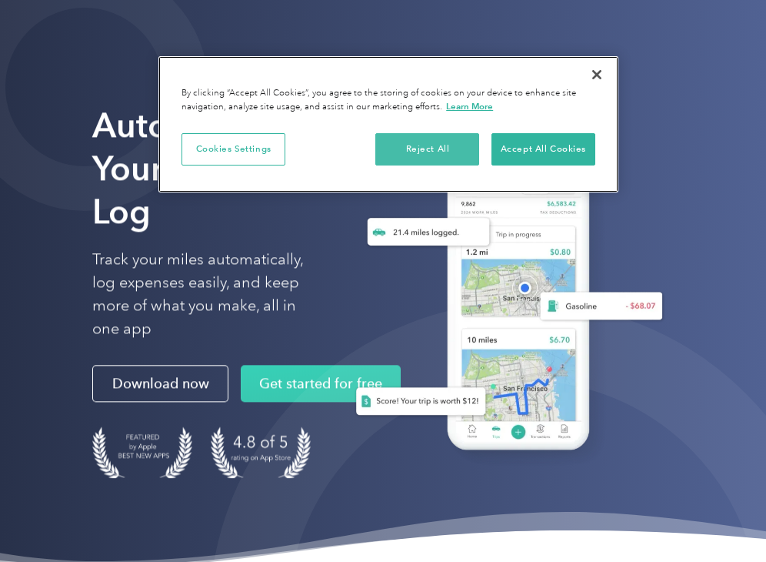  I want to click on button: Close, so click(597, 75).